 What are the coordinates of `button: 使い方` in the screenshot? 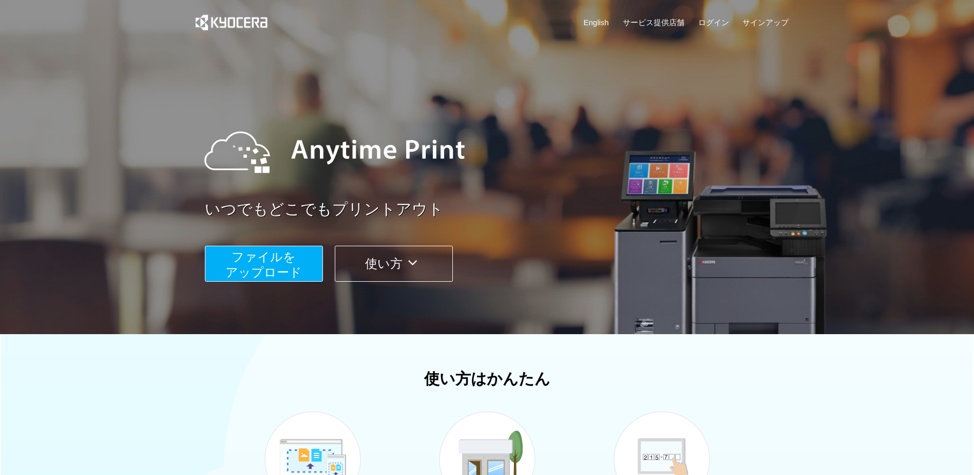 It's located at (394, 263).